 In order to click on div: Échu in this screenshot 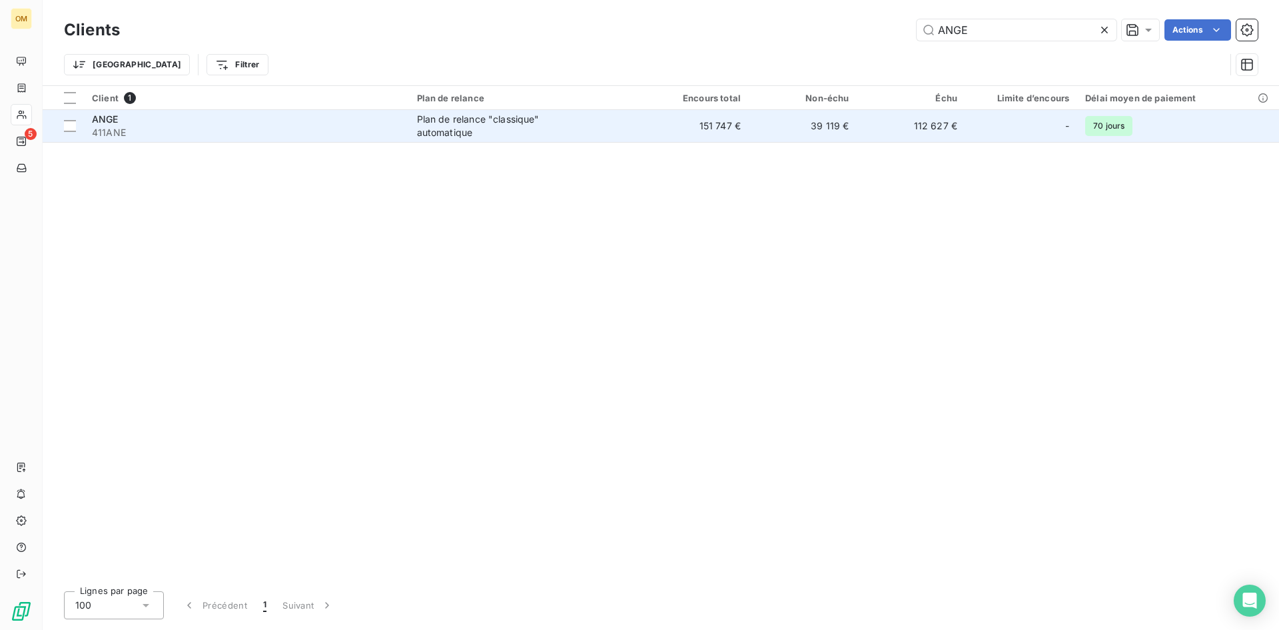, I will do `click(911, 98)`.